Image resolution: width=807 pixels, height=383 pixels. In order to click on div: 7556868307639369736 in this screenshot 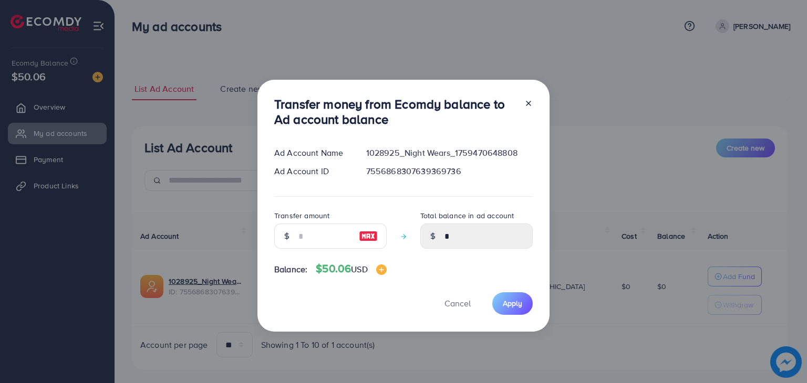, I will do `click(449, 171)`.